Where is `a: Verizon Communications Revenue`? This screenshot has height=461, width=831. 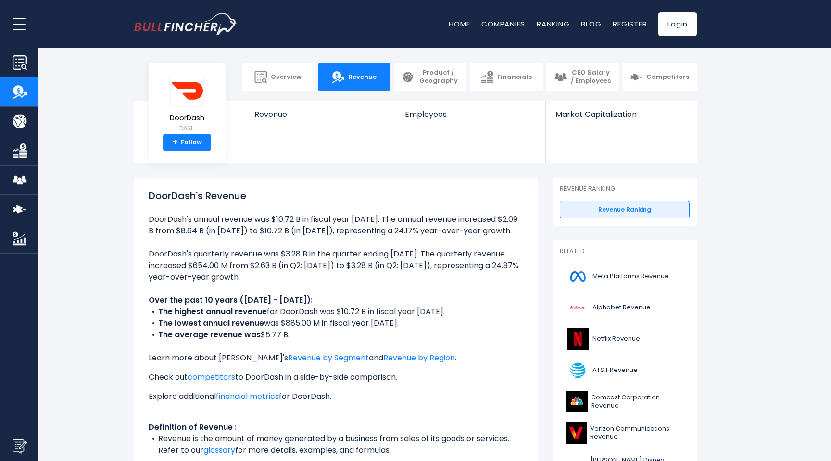 a: Verizon Communications Revenue is located at coordinates (625, 433).